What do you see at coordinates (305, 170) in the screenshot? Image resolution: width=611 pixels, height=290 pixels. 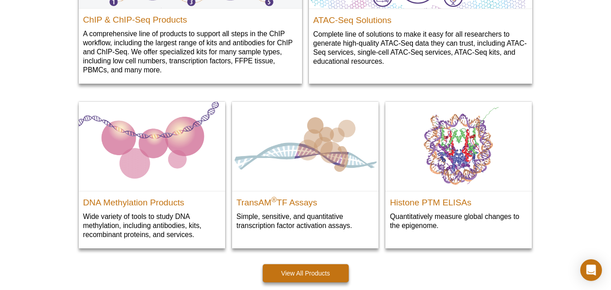 I see `a: TransAM TransAM®TF Assays Simple, sensitive, and quantitative transcription factor activation ass...` at bounding box center [305, 170].